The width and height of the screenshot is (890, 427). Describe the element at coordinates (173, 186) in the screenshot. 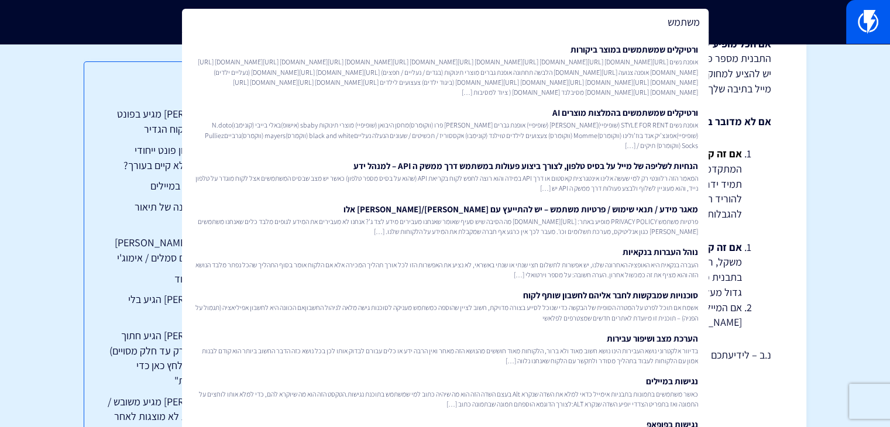

I see `a: תצוגת מחירים במיילים` at that location.